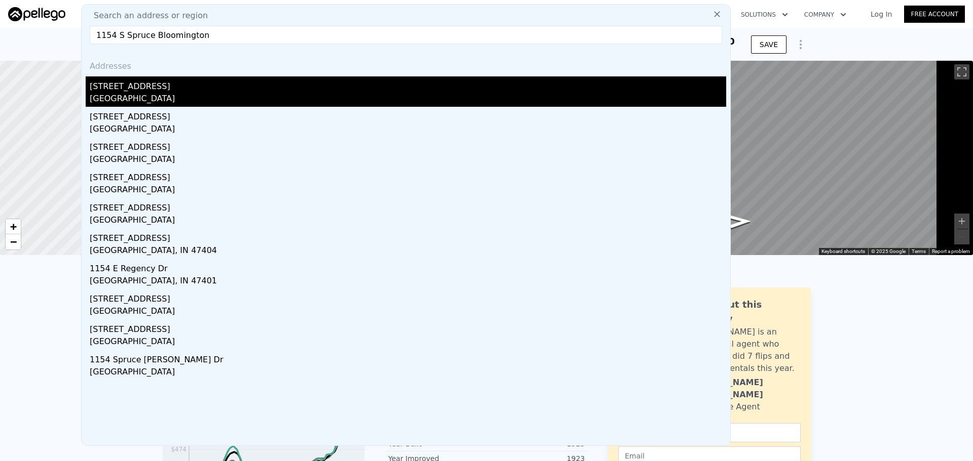  Describe the element at coordinates (744, 312) in the screenshot. I see `div: Ask about this property` at that location.